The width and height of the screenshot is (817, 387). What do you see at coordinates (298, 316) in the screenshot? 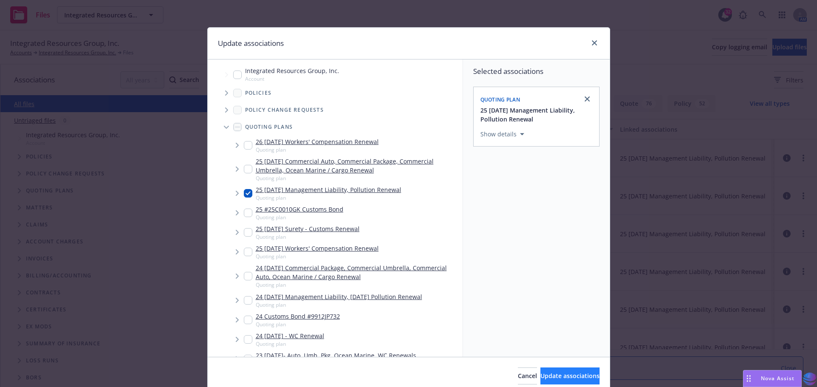
I see `a: 24 Customs Bond #9912JP732` at bounding box center [298, 316].